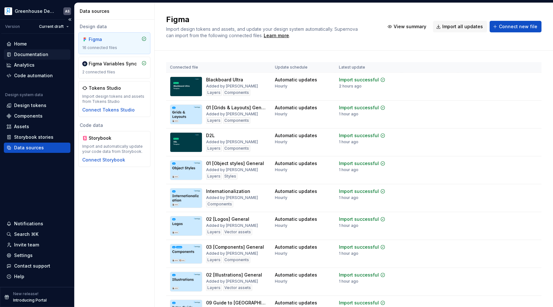 Image resolution: width=553 pixels, height=307 pixels. What do you see at coordinates (407, 27) in the screenshot?
I see `button: View summary` at bounding box center [407, 27].